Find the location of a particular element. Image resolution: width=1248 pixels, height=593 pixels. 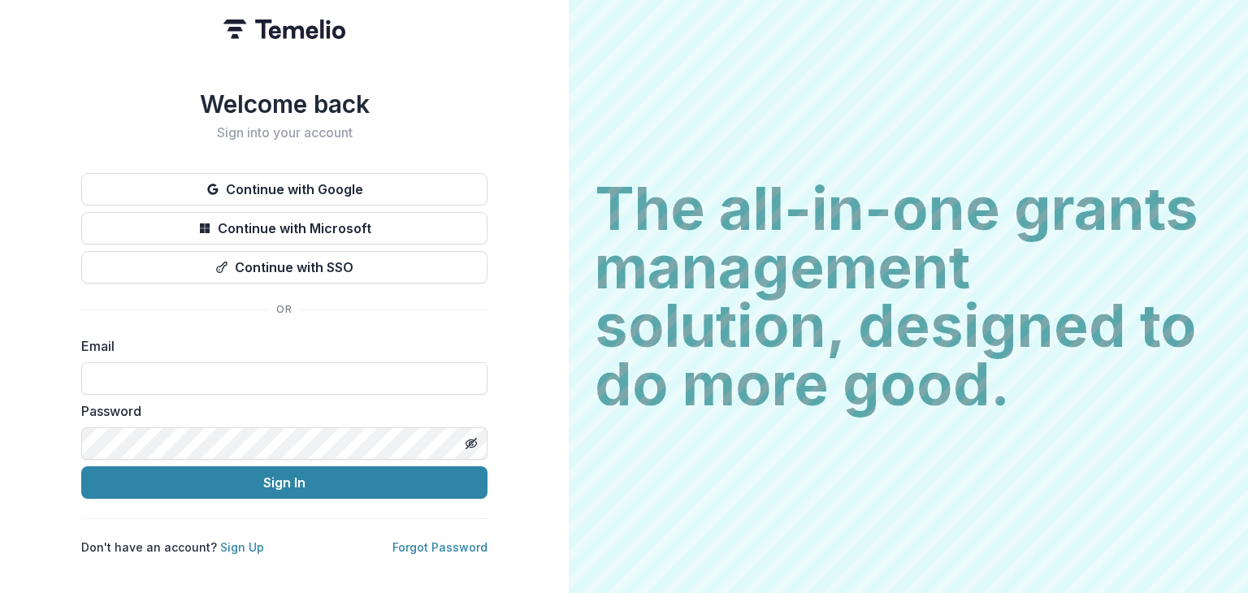

button: Toggle password visibility is located at coordinates (471, 444).